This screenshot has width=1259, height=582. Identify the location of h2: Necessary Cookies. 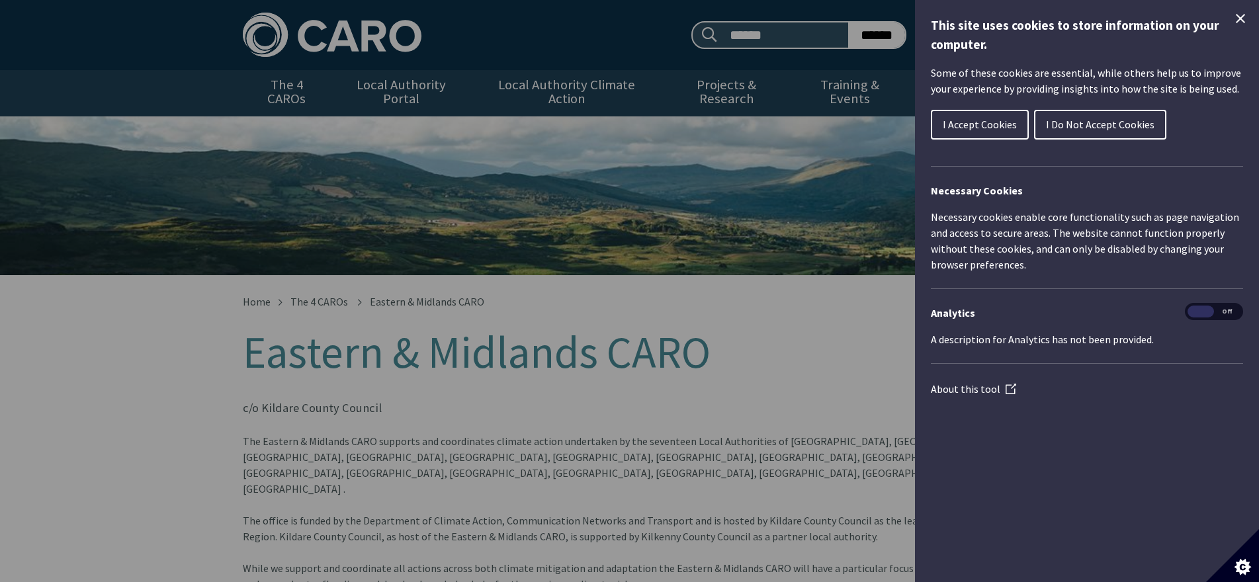
(1087, 191).